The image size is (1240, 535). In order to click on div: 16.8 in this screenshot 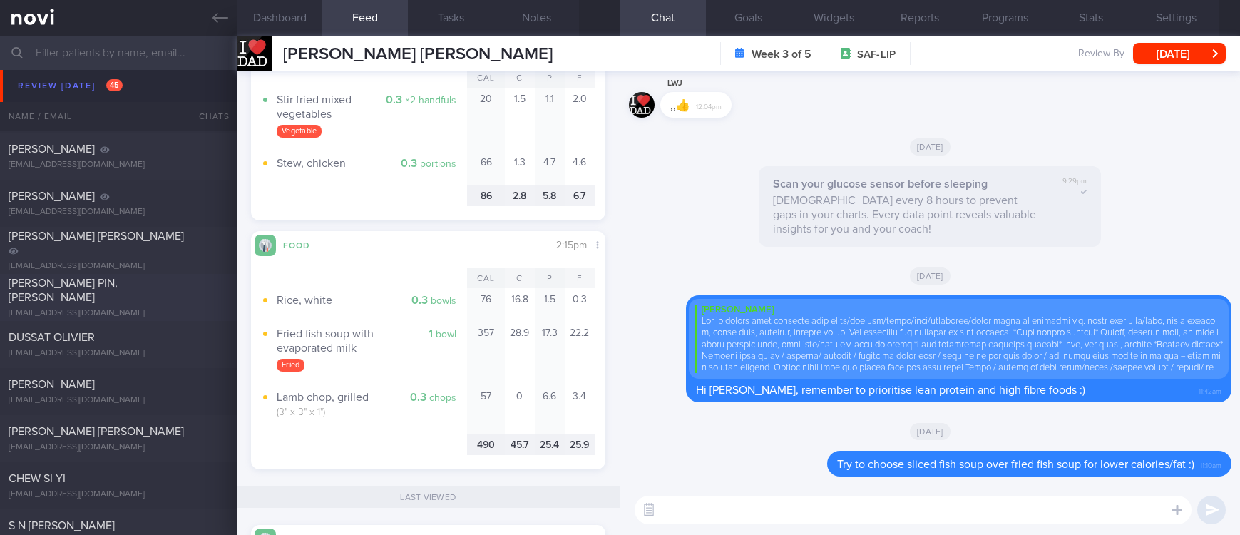, I will do `click(520, 305)`.